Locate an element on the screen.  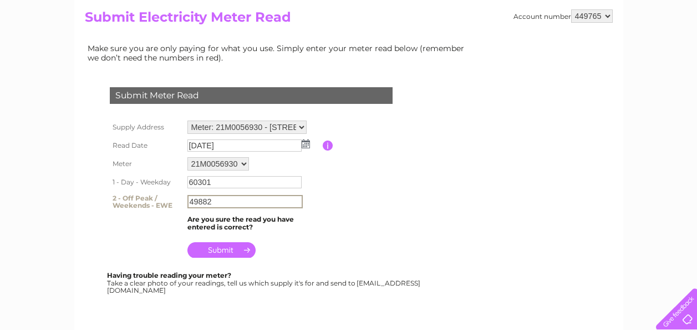
h2: Submit Electricity Meter Read is located at coordinates (349, 20).